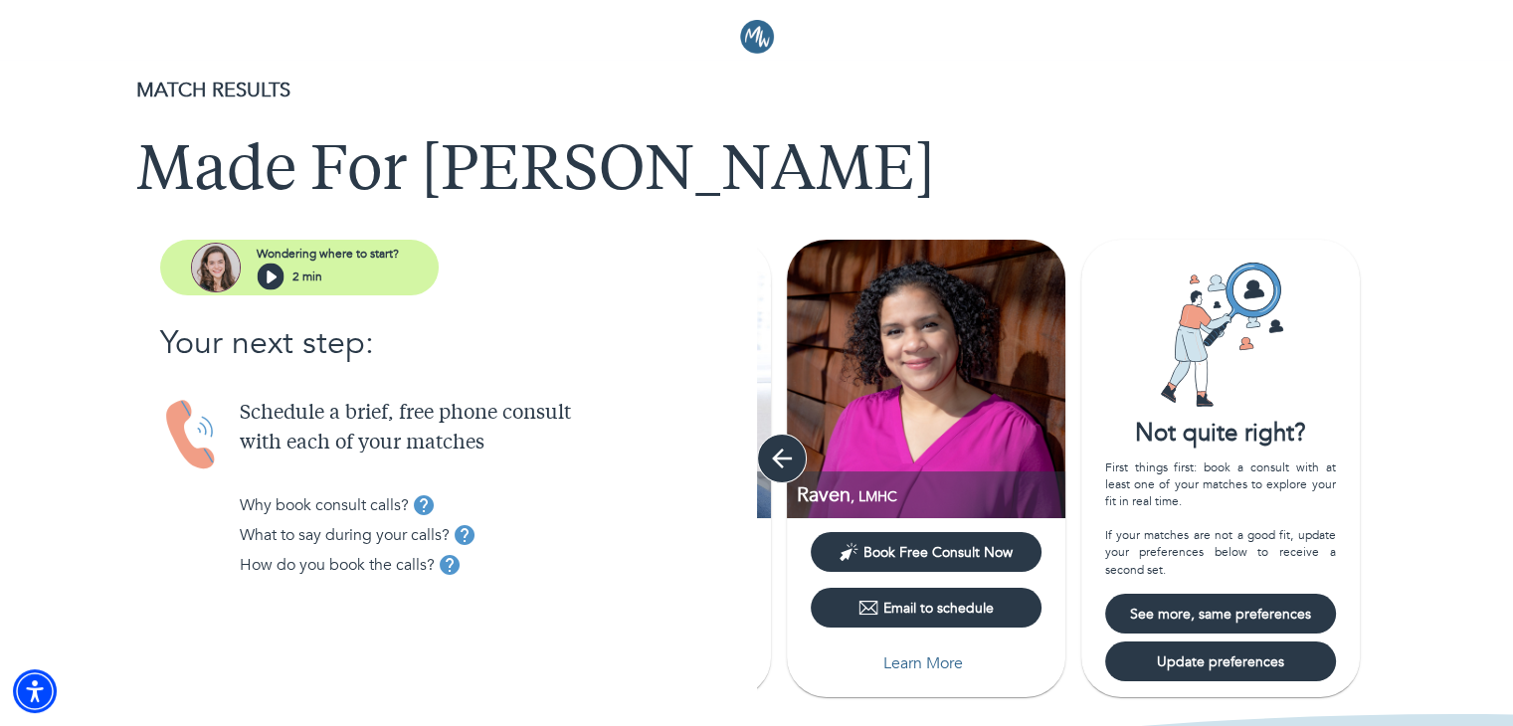 The image size is (1513, 726). What do you see at coordinates (923, 664) in the screenshot?
I see `p: Learn More` at bounding box center [923, 664].